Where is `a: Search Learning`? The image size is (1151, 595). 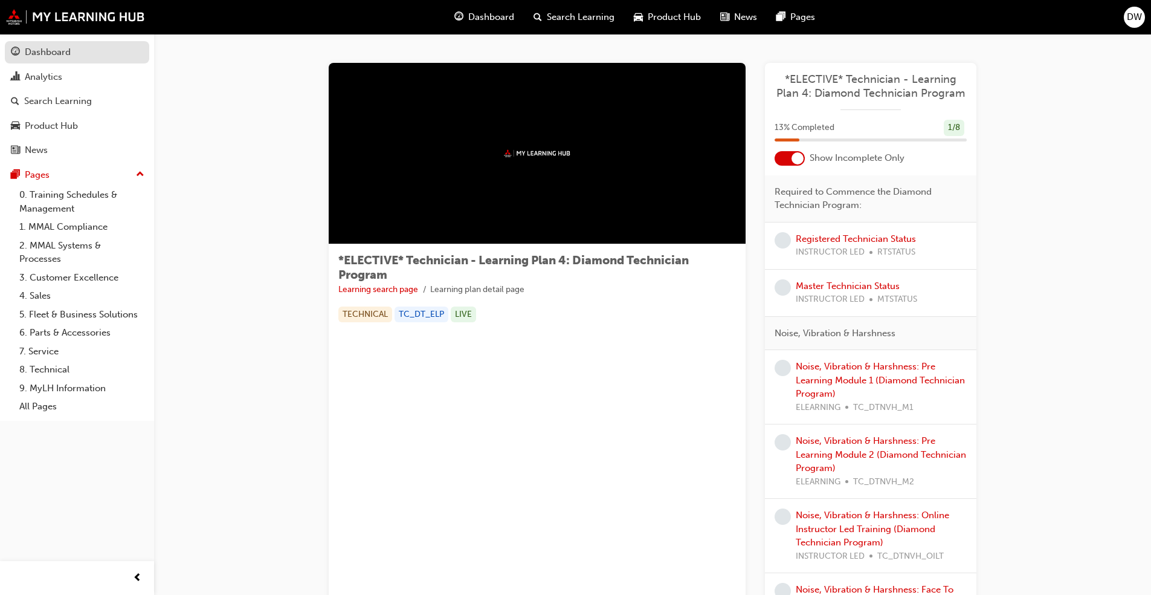 a: Search Learning is located at coordinates (77, 101).